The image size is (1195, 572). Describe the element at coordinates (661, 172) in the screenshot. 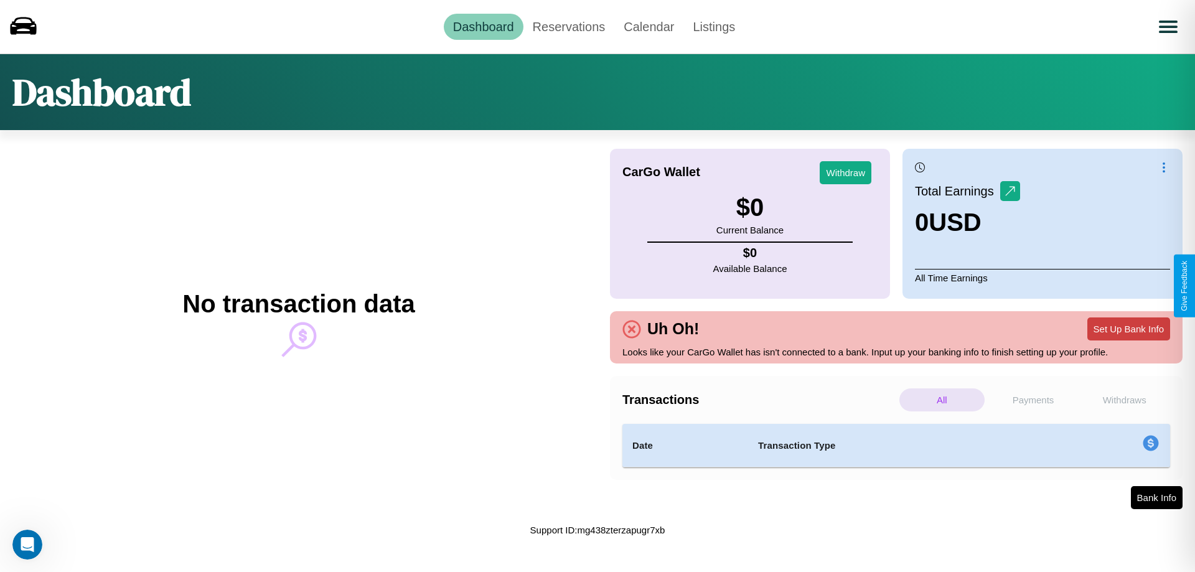

I see `h4: CarGo Wallet` at that location.